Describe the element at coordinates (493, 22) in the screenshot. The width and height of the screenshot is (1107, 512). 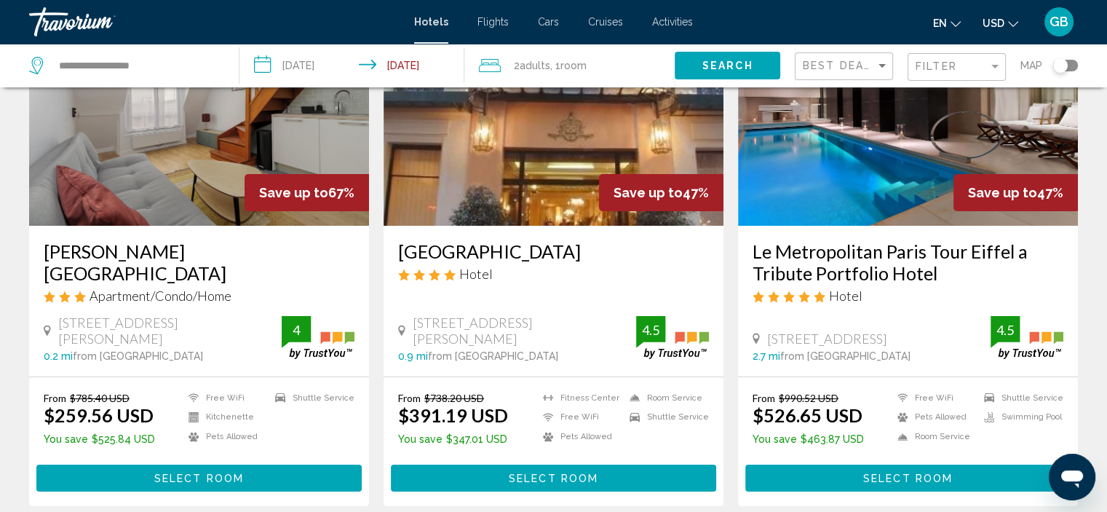
I see `a: Flights` at that location.